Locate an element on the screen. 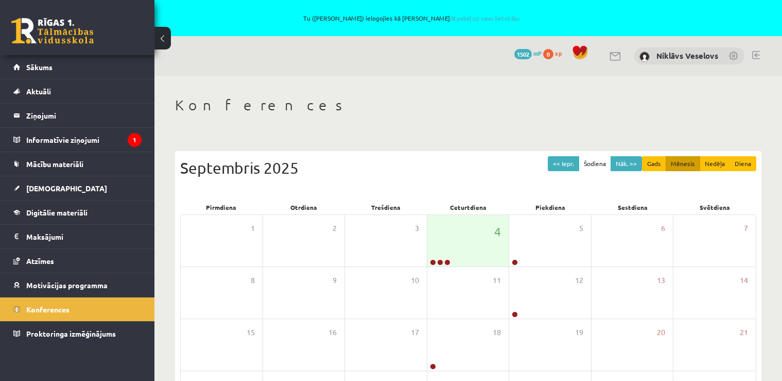 This screenshot has height=381, width=782. span: 7 is located at coordinates (746, 228).